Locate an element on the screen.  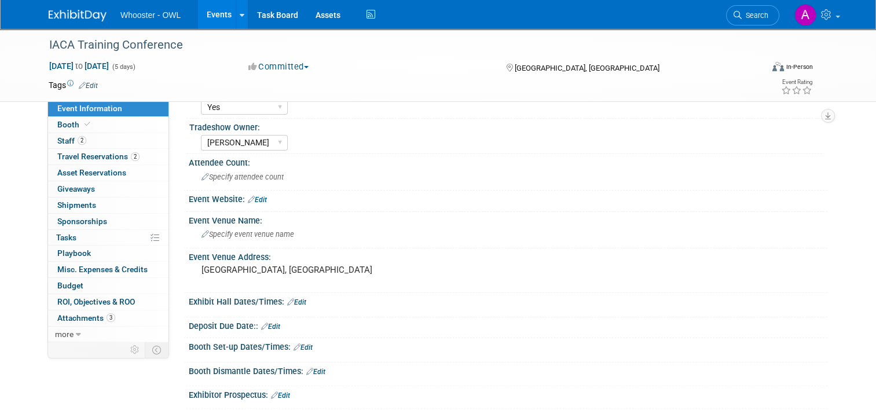
a: Tasks is located at coordinates (108, 237).